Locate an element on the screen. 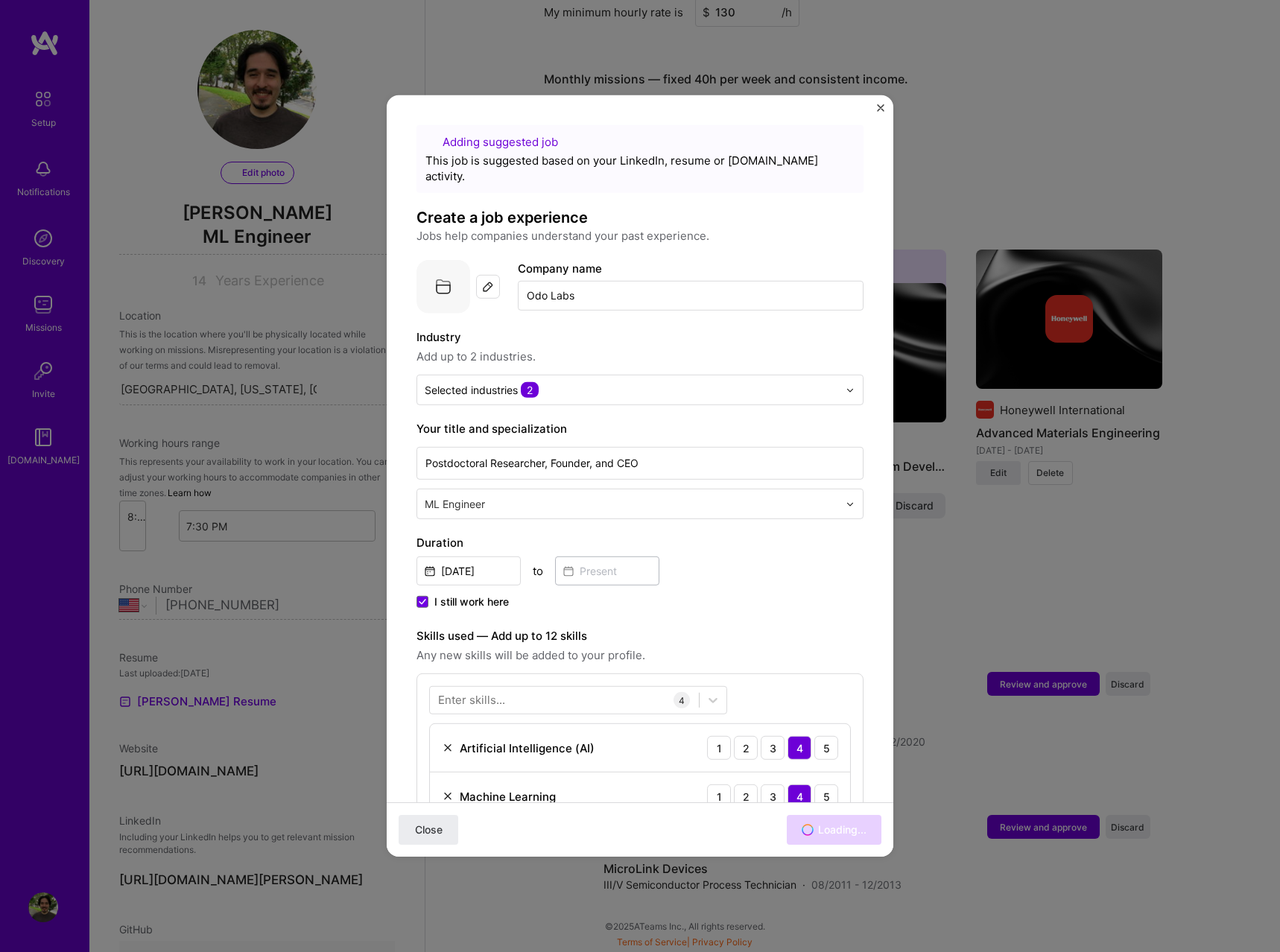 The width and height of the screenshot is (1280, 952). div: Enter skills... is located at coordinates (472, 699).